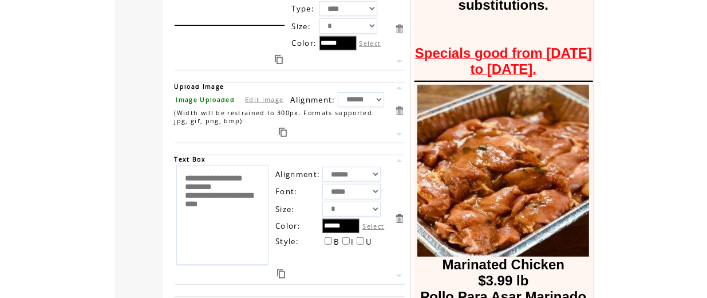 The image size is (707, 298). Describe the element at coordinates (199, 86) in the screenshot. I see `span: Upload Image` at that location.